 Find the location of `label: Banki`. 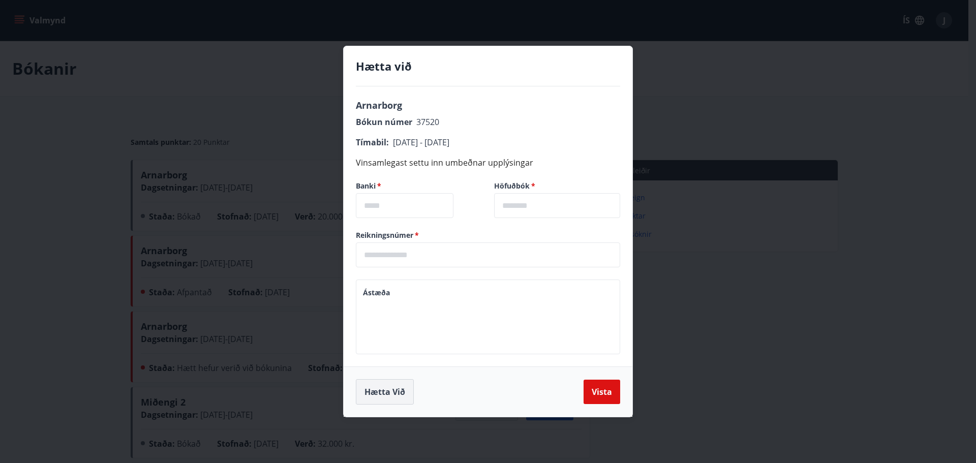

label: Banki is located at coordinates (419, 186).